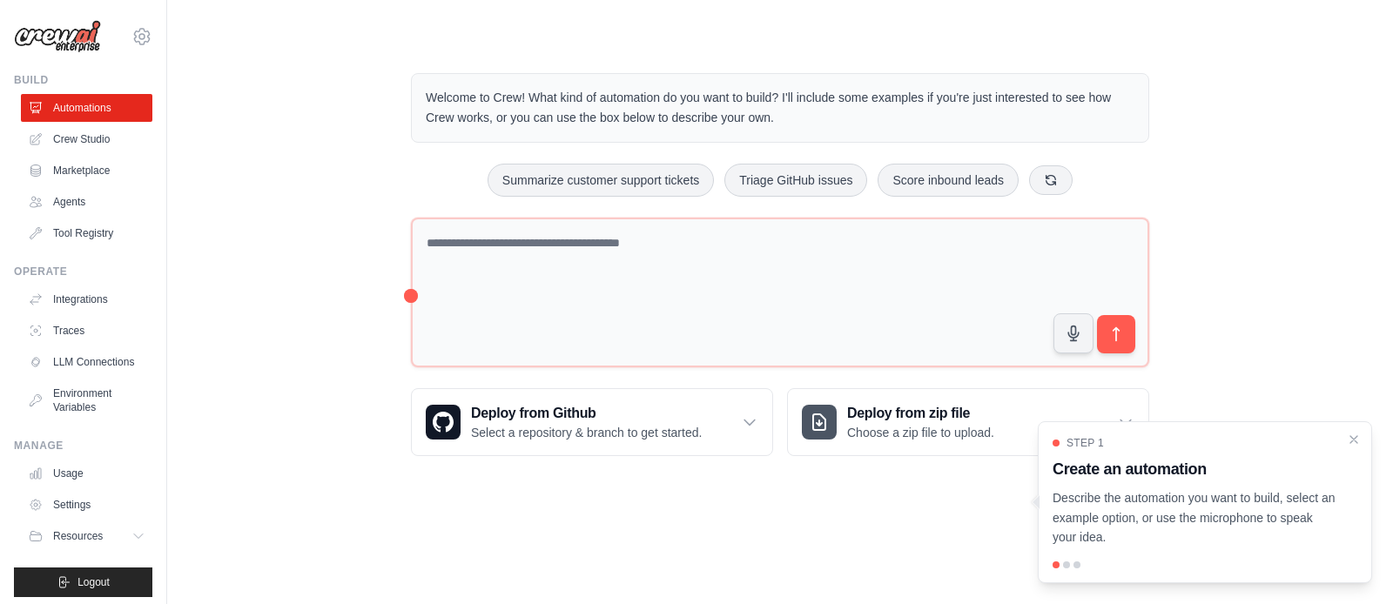  I want to click on span: Resources, so click(77, 536).